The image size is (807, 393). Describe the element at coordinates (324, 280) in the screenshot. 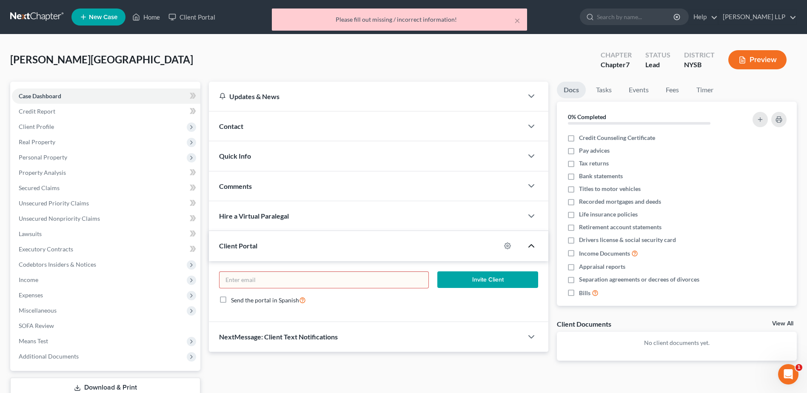

I see `input: Enter email` at that location.